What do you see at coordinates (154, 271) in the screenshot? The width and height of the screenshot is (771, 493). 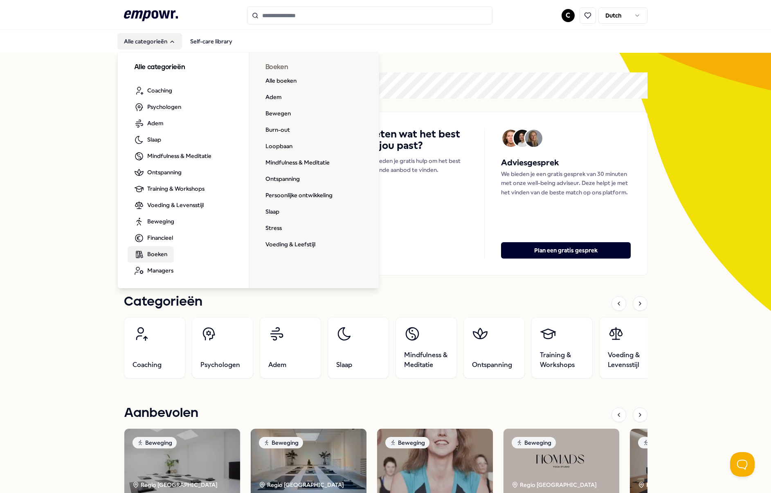 I see `a: Managers` at bounding box center [154, 271].